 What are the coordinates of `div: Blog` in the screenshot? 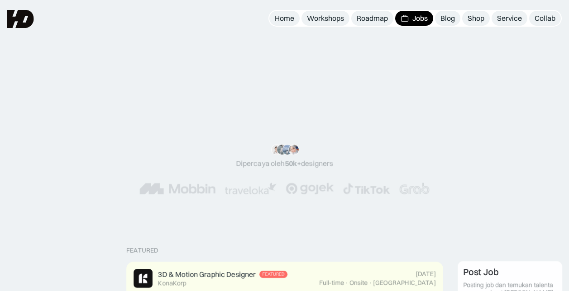 It's located at (447, 18).